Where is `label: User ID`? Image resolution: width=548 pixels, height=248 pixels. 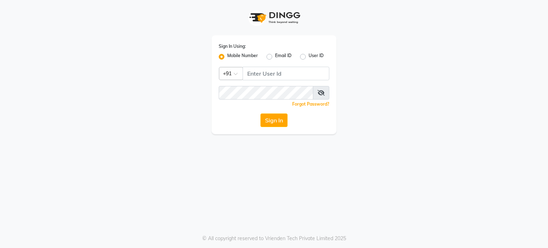
label: User ID is located at coordinates (316, 57).